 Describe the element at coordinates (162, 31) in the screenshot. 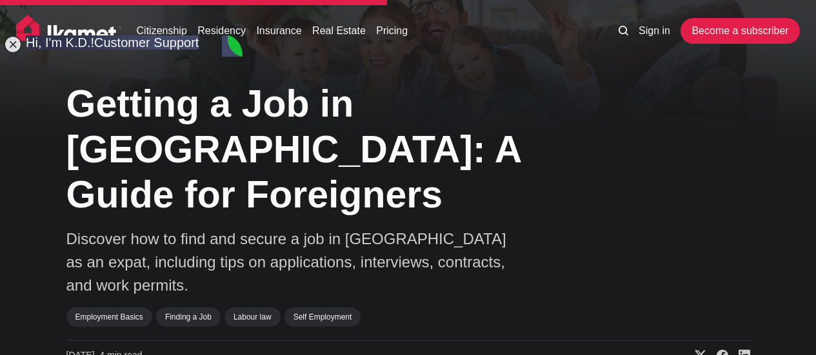

I see `a: Citizenship` at that location.